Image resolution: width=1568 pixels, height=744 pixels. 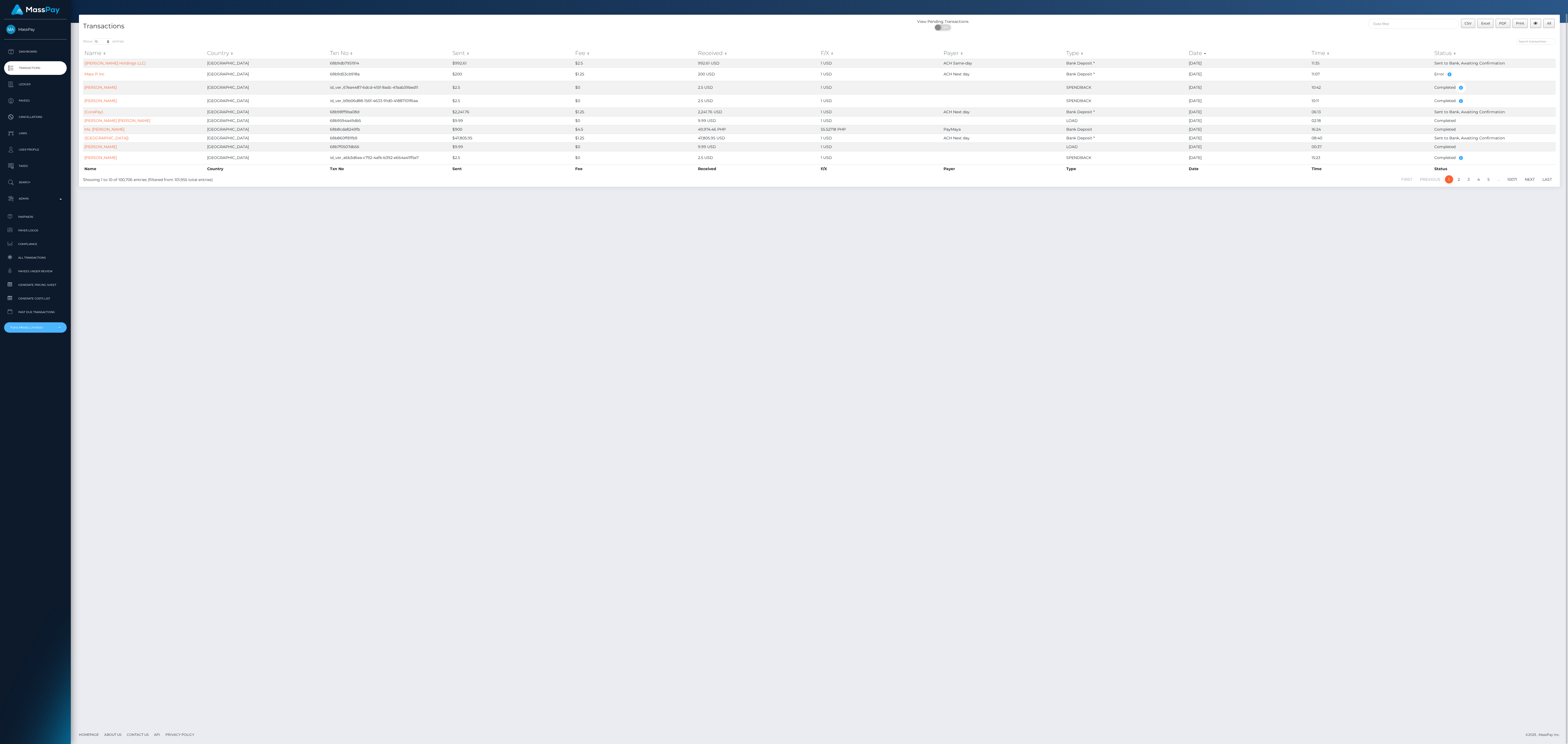 What do you see at coordinates (1503, 23) in the screenshot?
I see `span: PDF` at bounding box center [1503, 23].